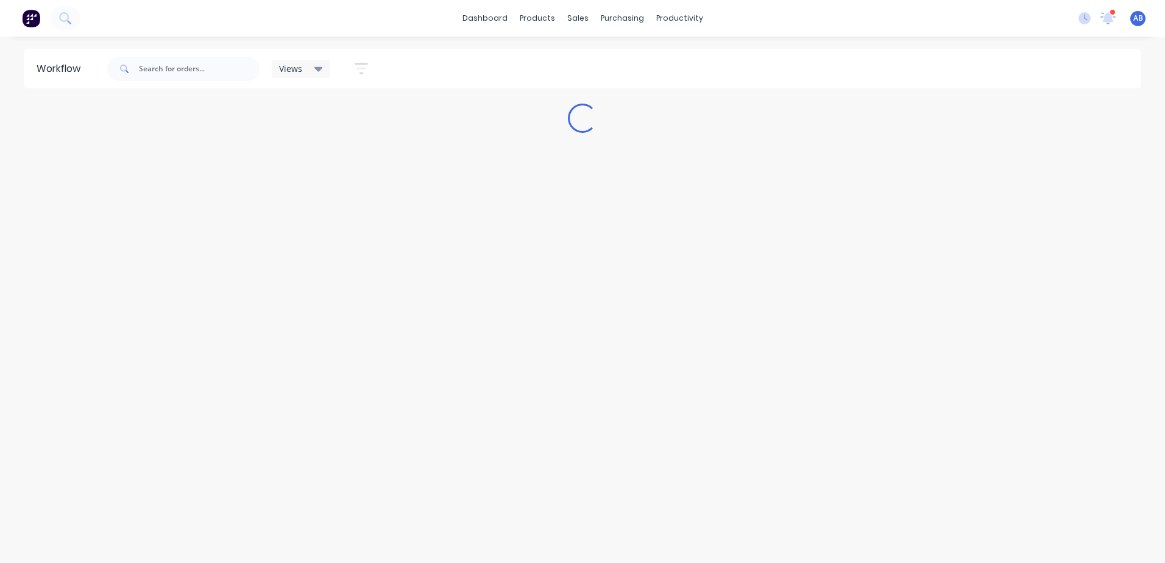 This screenshot has width=1165, height=563. What do you see at coordinates (62, 69) in the screenshot?
I see `div: Workflow` at bounding box center [62, 69].